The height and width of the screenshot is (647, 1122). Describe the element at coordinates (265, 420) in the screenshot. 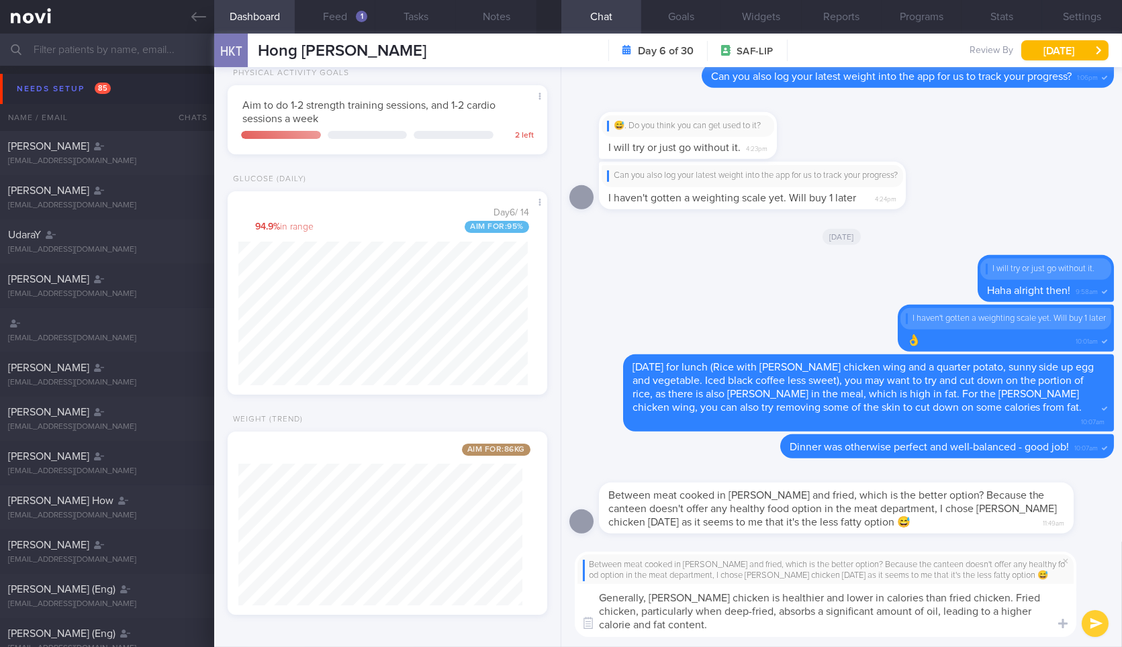

I see `div: Weight (Trend)` at that location.